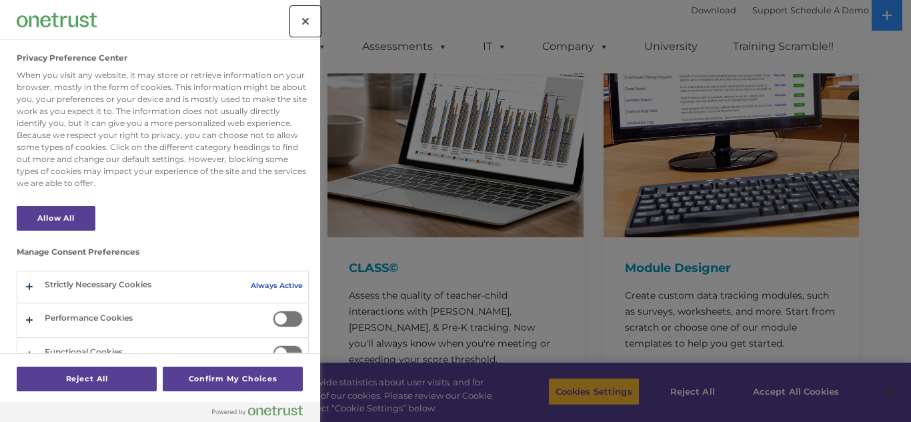 This screenshot has height=422, width=911. I want to click on div: Company Logo, so click(57, 20).